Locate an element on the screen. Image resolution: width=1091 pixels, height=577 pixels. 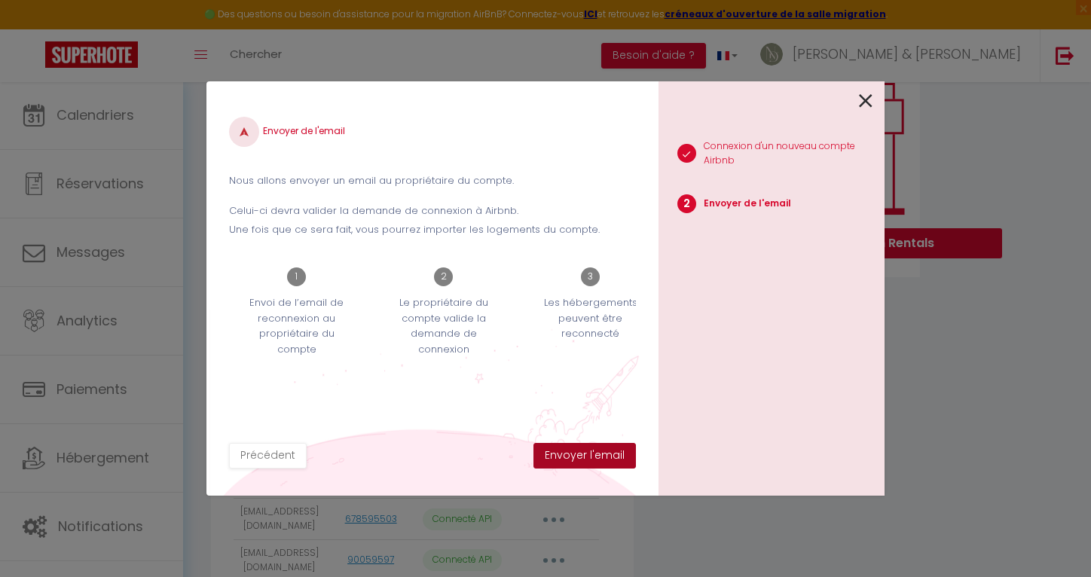
p: Celui-ci devra valider la demande de connexion à Airbnb. is located at coordinates (433, 211).